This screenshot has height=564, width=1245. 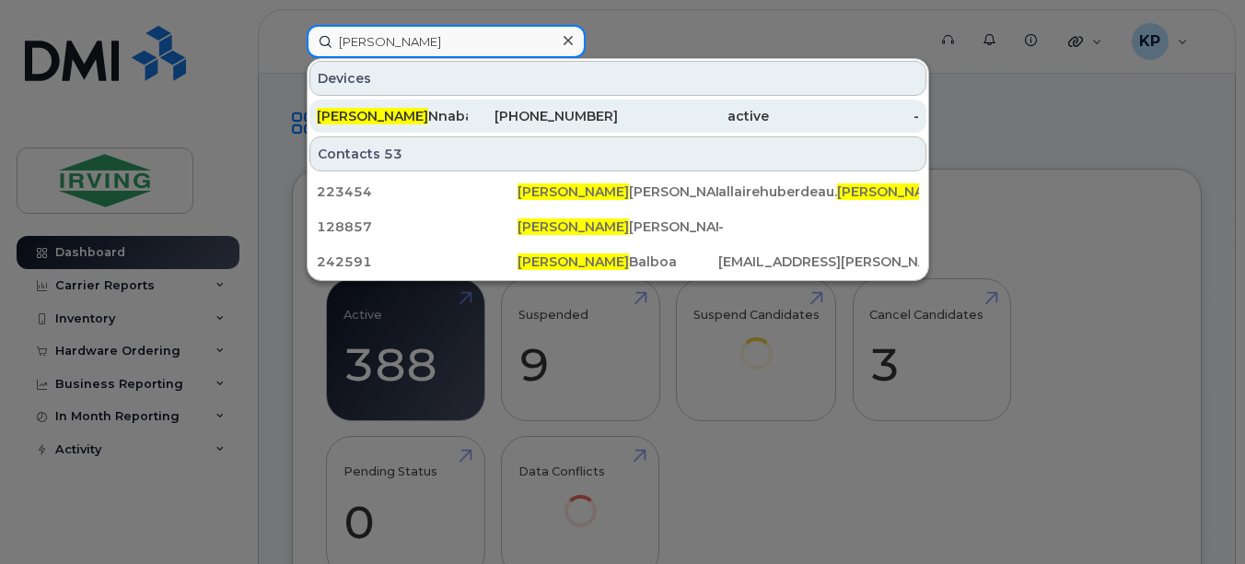 What do you see at coordinates (392, 116) in the screenshot?
I see `div: Nnabara` at bounding box center [392, 116].